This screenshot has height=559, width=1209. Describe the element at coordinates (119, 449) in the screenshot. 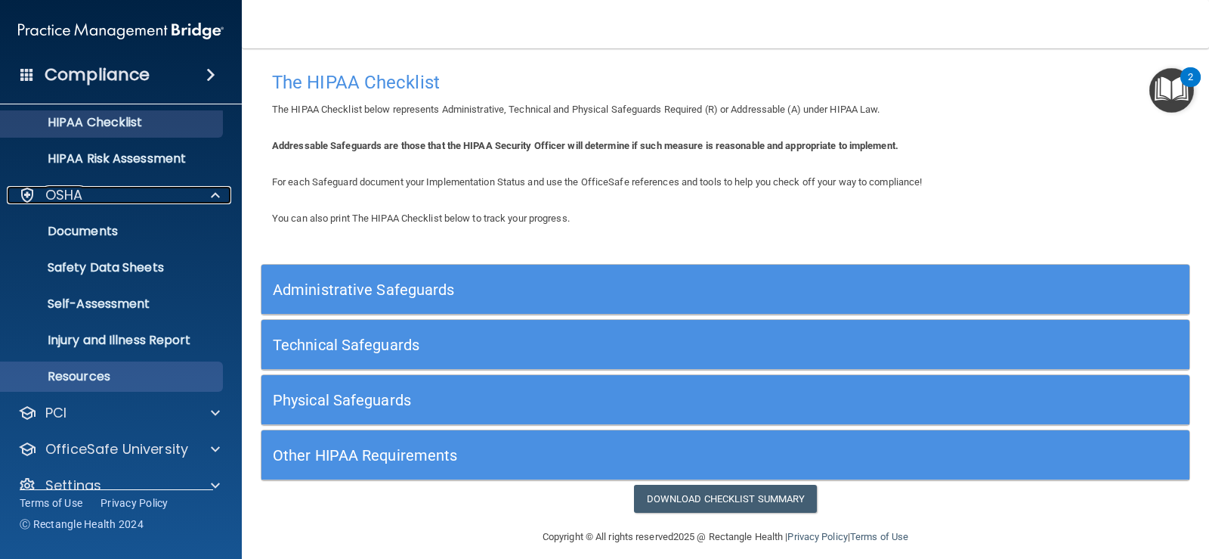

I see `a: OfficeSafe University` at that location.